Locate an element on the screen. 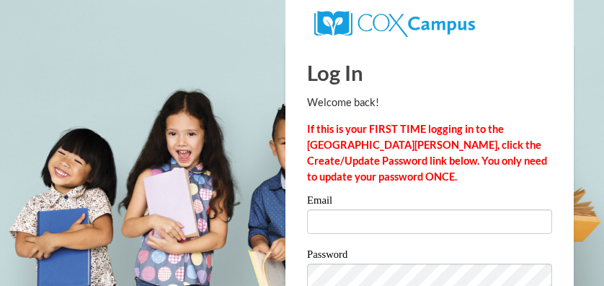 This screenshot has height=286, width=604. h1: Log In is located at coordinates (430, 72).